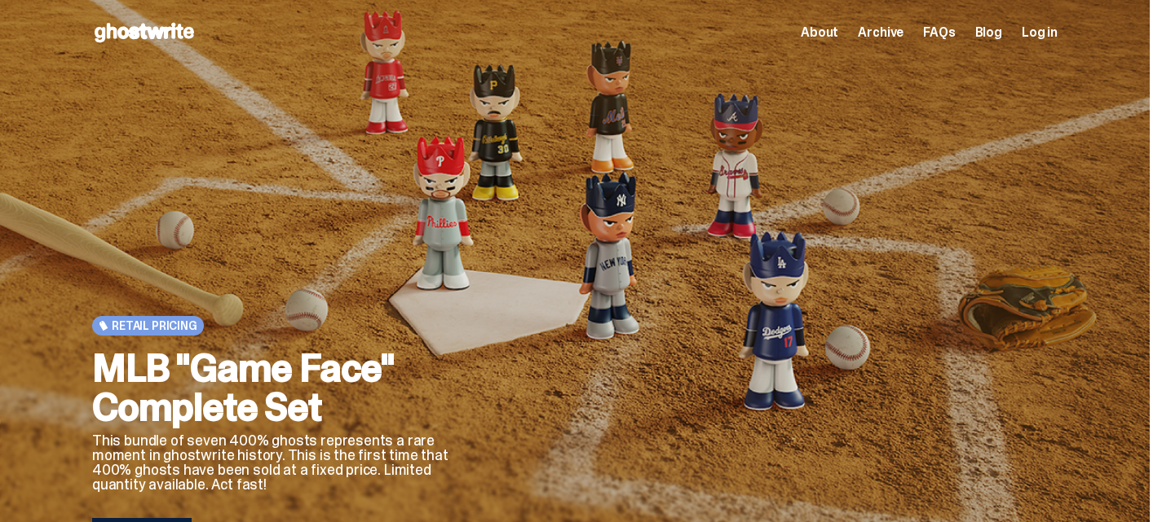 The image size is (1162, 522). I want to click on span: FAQs, so click(938, 33).